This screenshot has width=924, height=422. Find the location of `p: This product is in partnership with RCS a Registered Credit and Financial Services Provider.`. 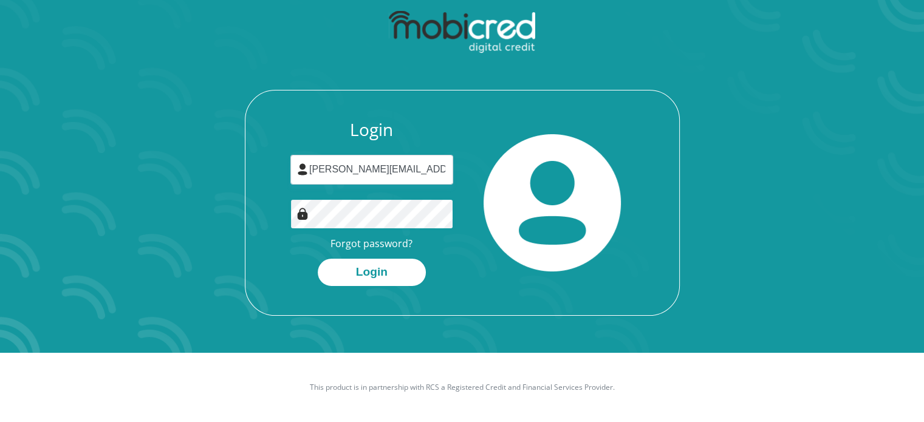

p: This product is in partnership with RCS a Registered Credit and Financial Services Provider. is located at coordinates (462, 387).